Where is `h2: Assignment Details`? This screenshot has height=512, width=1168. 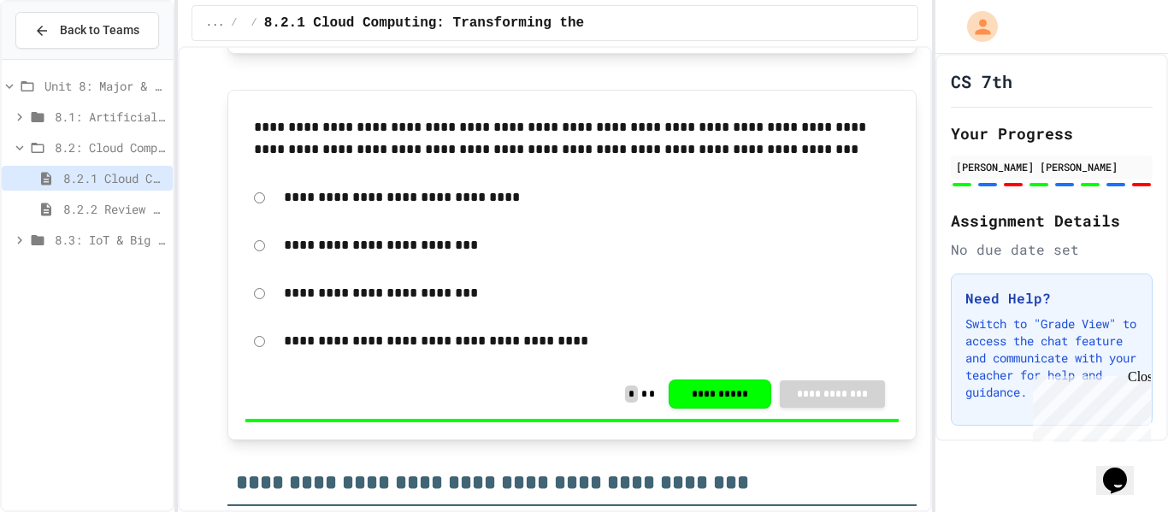
h2: Assignment Details is located at coordinates (1052, 221).